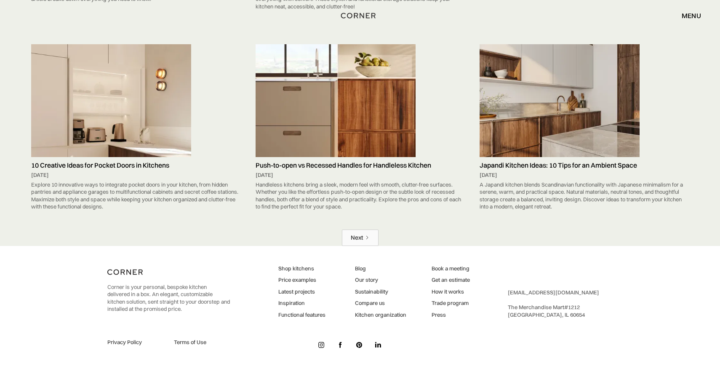 This screenshot has height=366, width=720. Describe the element at coordinates (450, 303) in the screenshot. I see `a: Trade program` at that location.